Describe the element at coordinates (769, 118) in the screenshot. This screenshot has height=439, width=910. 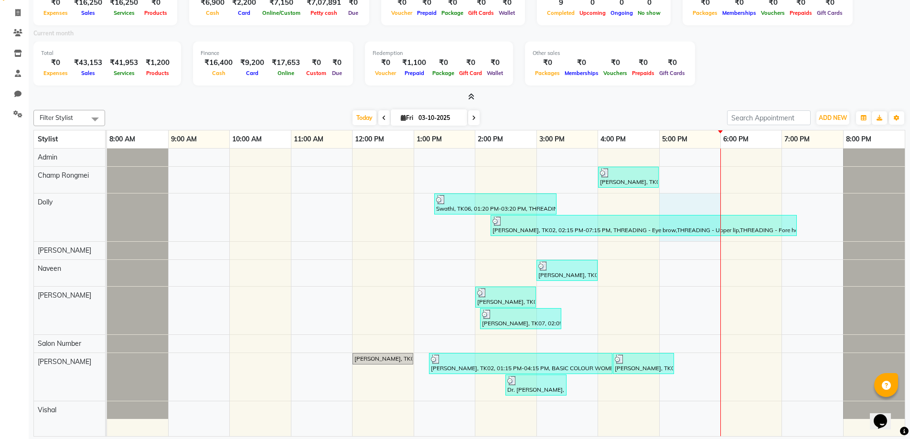
I see `input: Search Appointment` at that location.